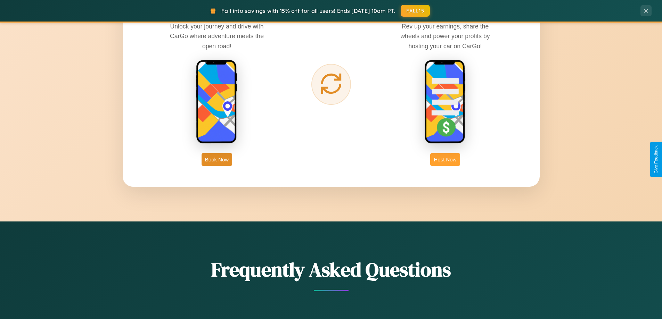 This screenshot has height=319, width=662. I want to click on div: Give Feedback, so click(656, 159).